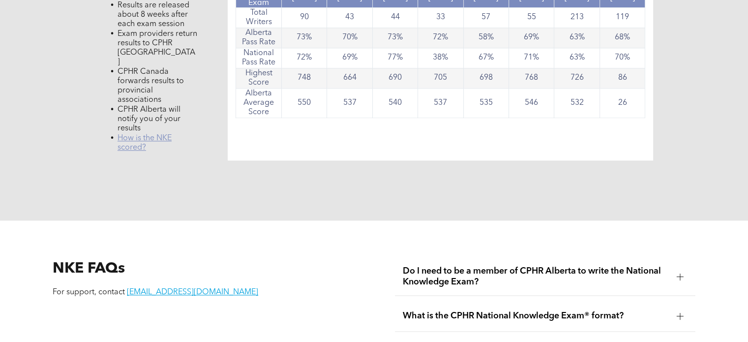 The width and height of the screenshot is (748, 342). I want to click on td: 213, so click(577, 17).